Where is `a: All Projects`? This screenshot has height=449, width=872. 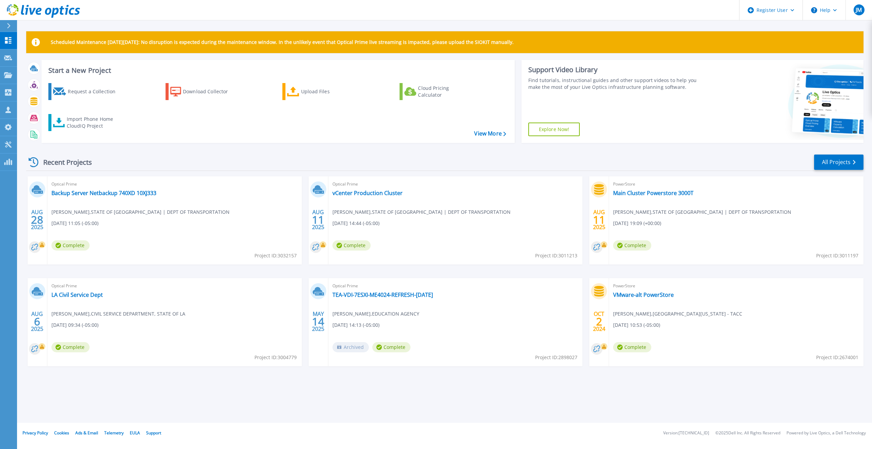 a: All Projects is located at coordinates (839, 162).